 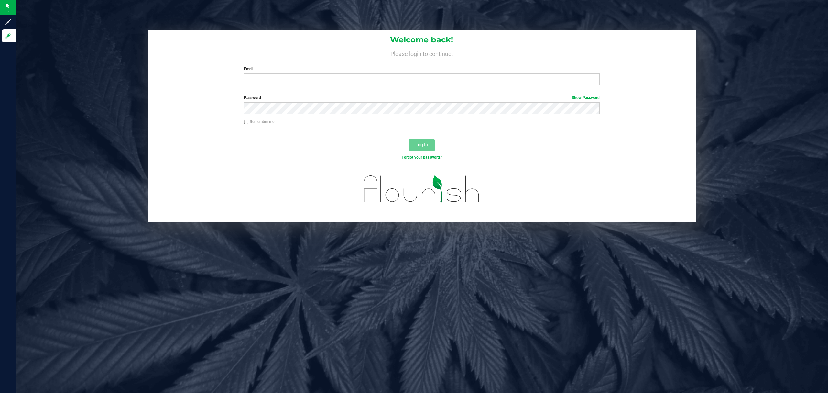 What do you see at coordinates (8, 36) in the screenshot?
I see `inline-svg: Log in` at bounding box center [8, 36].